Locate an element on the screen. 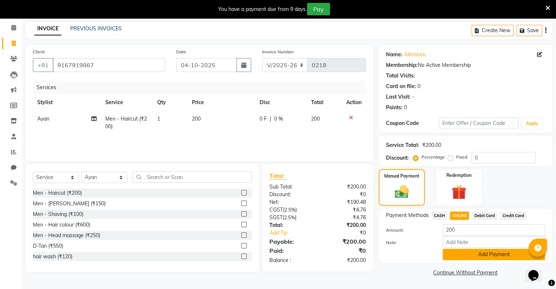 This screenshot has height=289, width=556. span: Credit Card is located at coordinates (513, 215).